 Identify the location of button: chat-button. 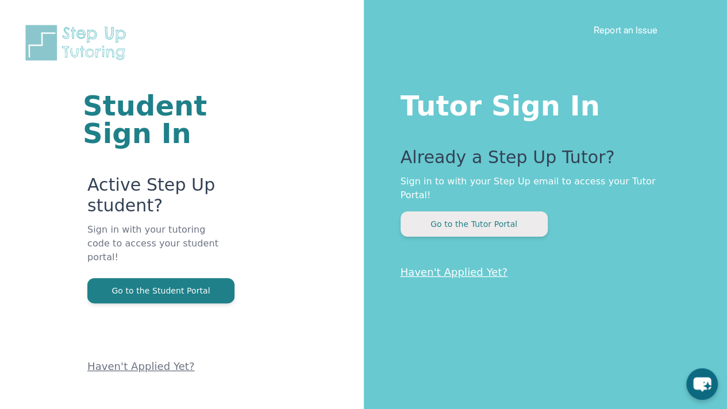
(702, 384).